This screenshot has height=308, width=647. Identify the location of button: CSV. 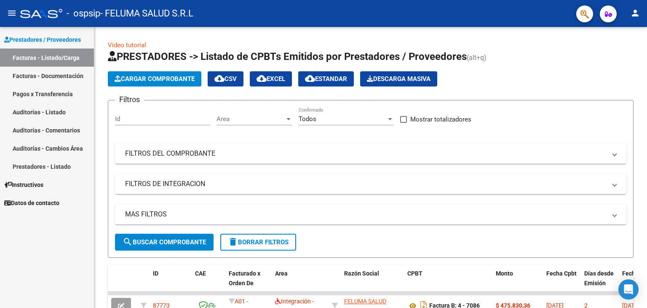
(225, 79).